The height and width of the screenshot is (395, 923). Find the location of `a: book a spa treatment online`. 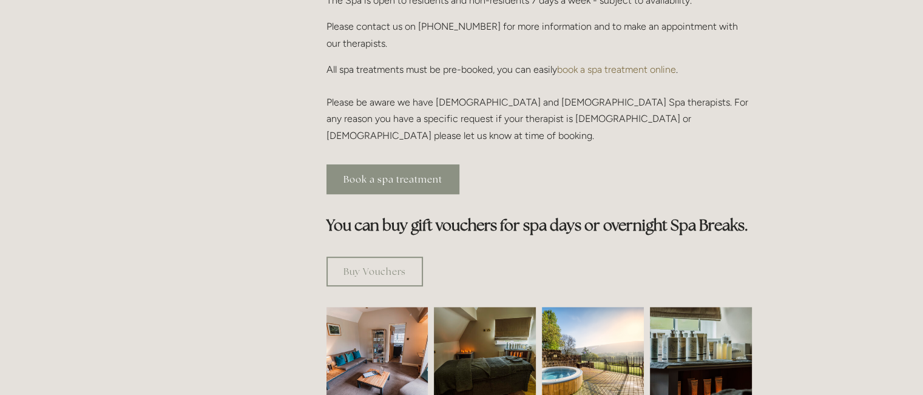

a: book a spa treatment online is located at coordinates (617, 69).